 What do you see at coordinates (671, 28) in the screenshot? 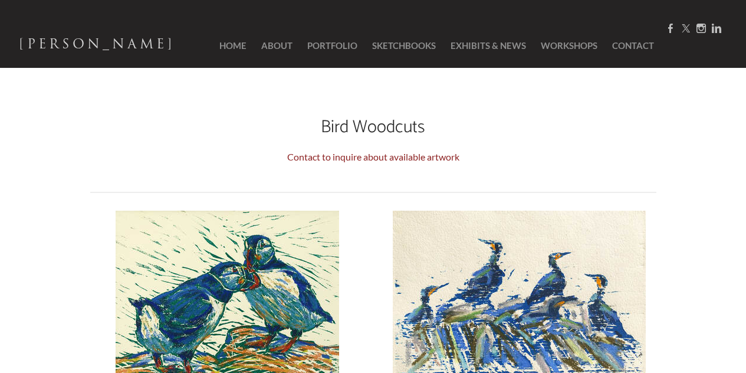
I see `a: Facebook` at bounding box center [671, 28].